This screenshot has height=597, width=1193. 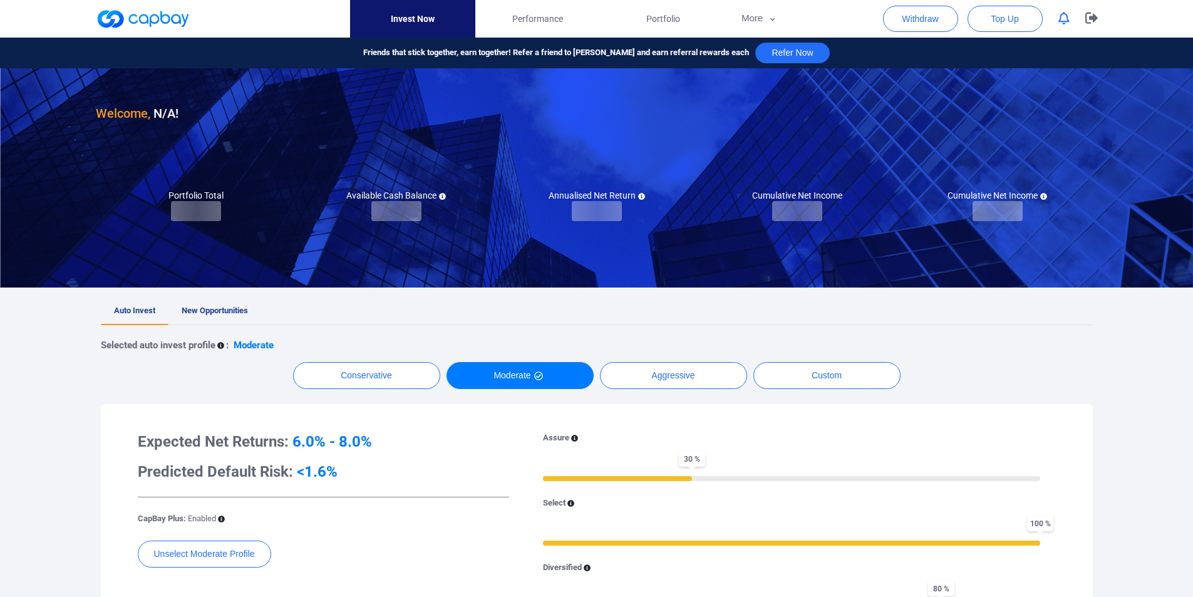 I want to click on button: Top Up, so click(x=1005, y=19).